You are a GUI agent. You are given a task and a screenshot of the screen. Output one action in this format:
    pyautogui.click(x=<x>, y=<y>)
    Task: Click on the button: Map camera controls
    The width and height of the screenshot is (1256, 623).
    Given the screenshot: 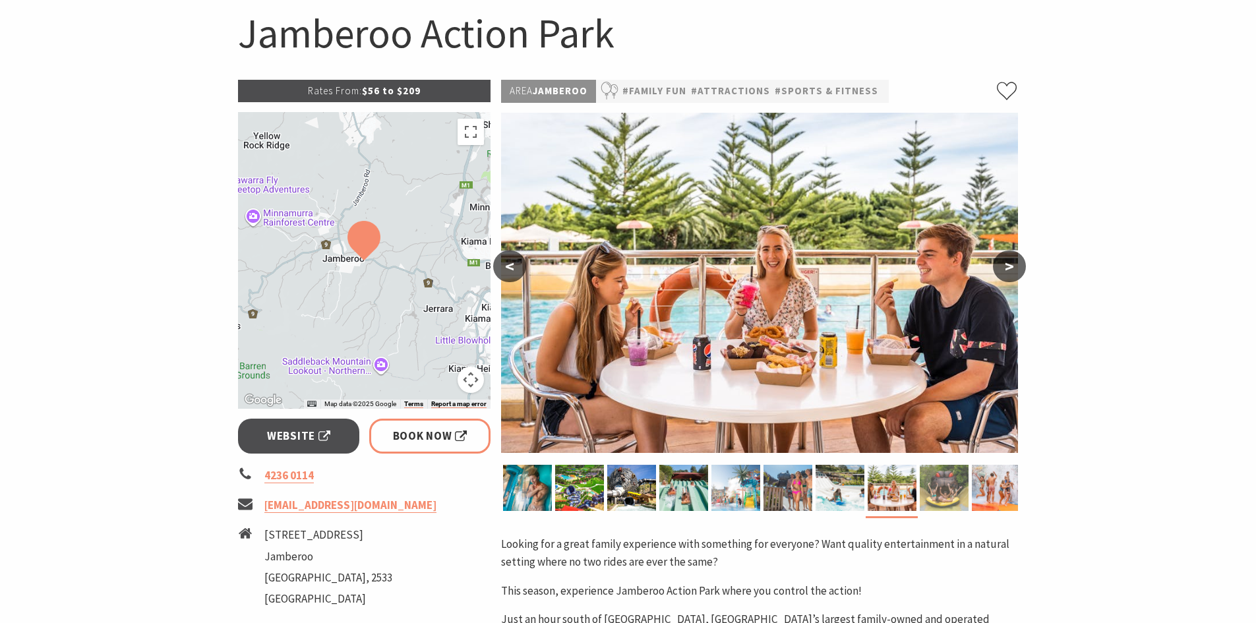 What is the action you would take?
    pyautogui.click(x=471, y=380)
    